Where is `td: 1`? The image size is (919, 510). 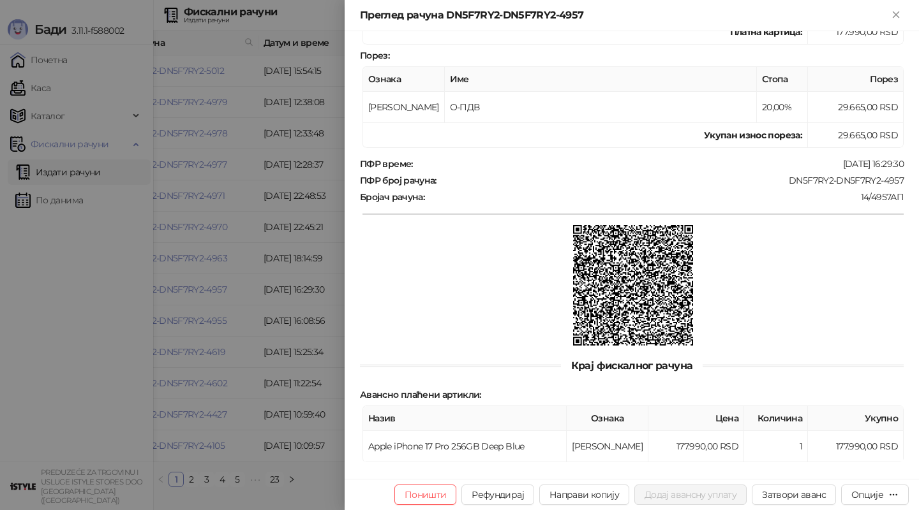
td: 1 is located at coordinates (776, 447).